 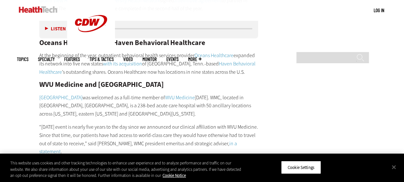 What do you see at coordinates (394, 167) in the screenshot?
I see `button: Close` at bounding box center [394, 167].